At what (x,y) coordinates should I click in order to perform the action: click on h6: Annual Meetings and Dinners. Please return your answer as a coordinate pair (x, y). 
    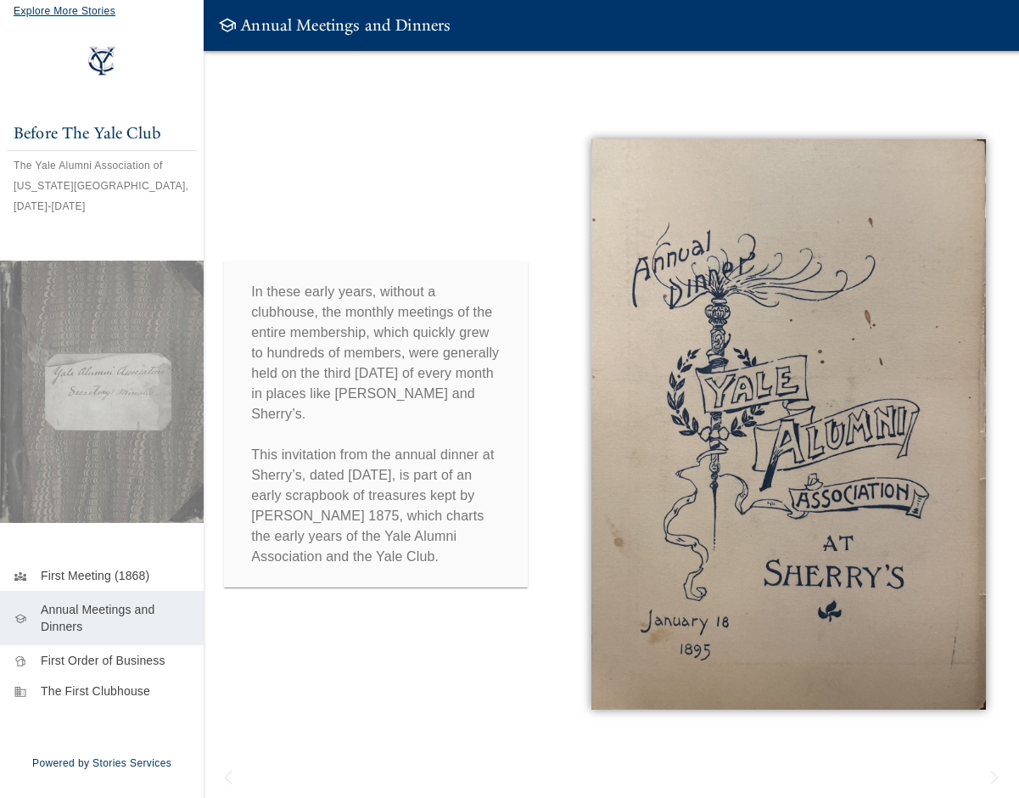
    Looking at the image, I should click on (345, 25).